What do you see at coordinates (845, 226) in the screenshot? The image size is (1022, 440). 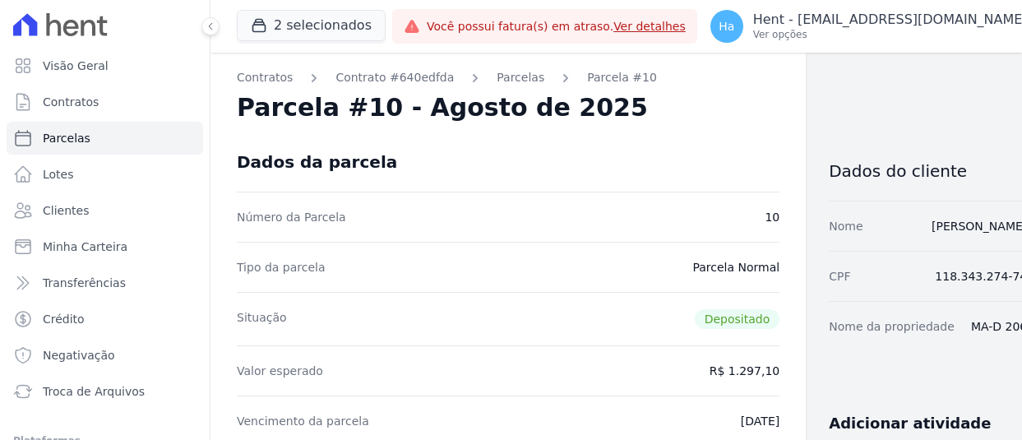 I see `dt: Nome` at bounding box center [845, 226].